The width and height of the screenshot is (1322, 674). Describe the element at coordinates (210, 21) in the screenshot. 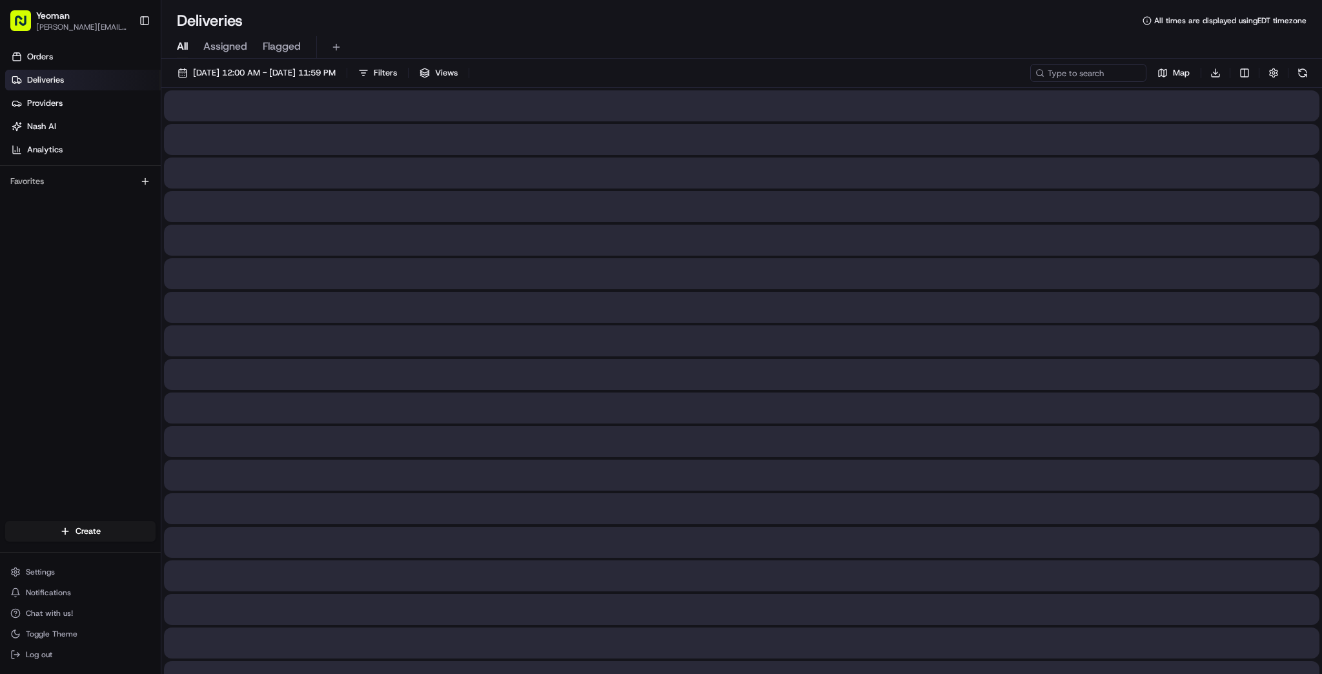

I see `h1: Deliveries` at that location.